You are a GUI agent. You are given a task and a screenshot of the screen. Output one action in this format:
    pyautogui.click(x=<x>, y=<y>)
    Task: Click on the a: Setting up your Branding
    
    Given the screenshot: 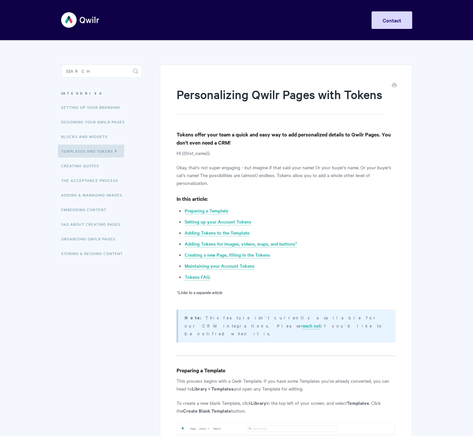 What is the action you would take?
    pyautogui.click(x=93, y=107)
    